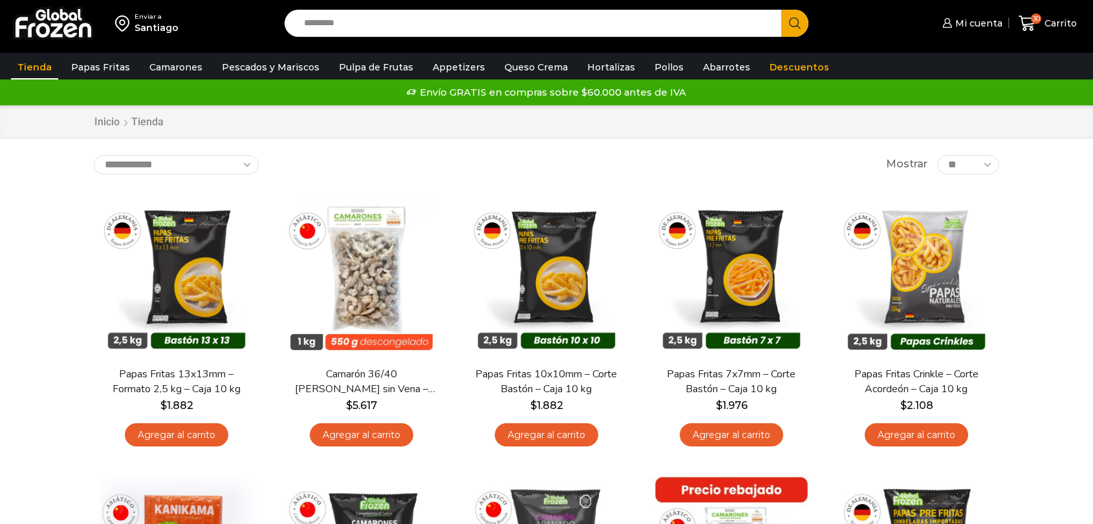  What do you see at coordinates (731, 435) in the screenshot?
I see `a: Agregar al carrito: “Papas Fritas 7x7mm - Corte Bastón - Caja 10 kg”` at bounding box center [731, 435].